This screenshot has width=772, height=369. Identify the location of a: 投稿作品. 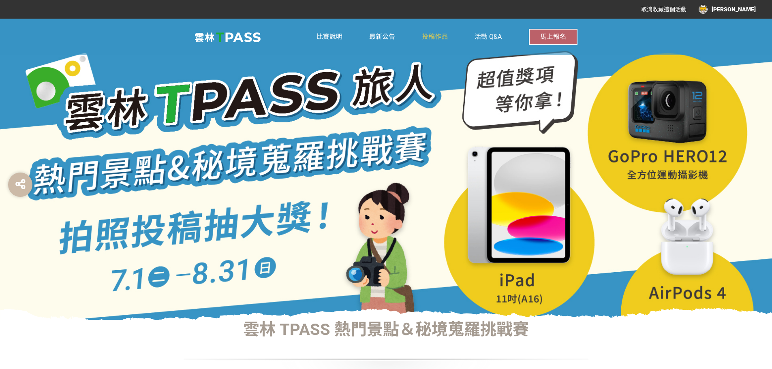
(435, 37).